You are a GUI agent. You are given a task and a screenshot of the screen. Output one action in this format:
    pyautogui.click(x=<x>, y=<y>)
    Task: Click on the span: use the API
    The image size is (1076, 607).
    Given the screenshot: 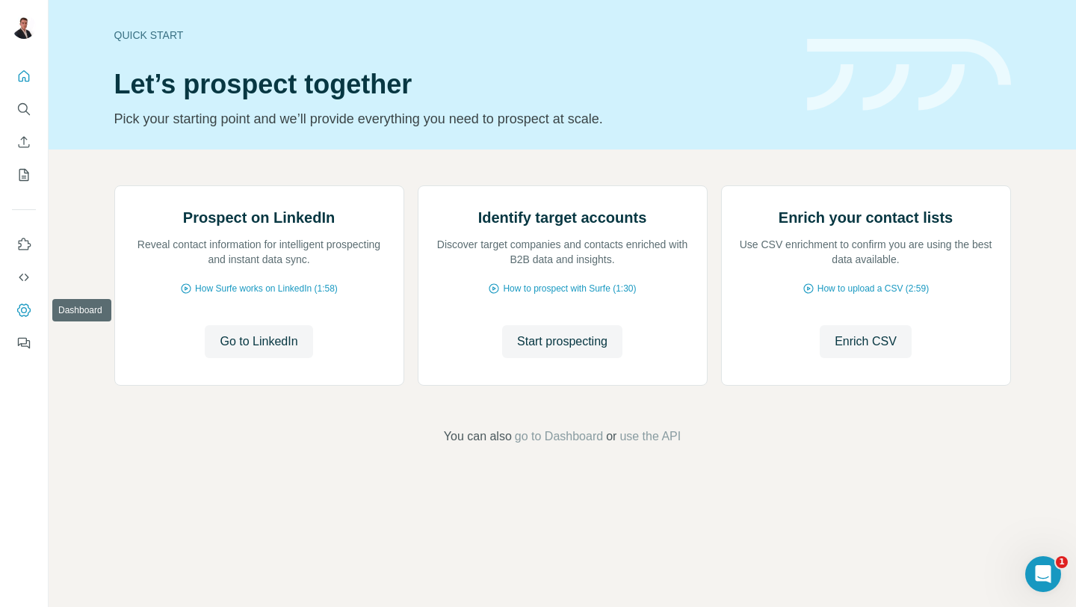 What is the action you would take?
    pyautogui.click(x=650, y=436)
    